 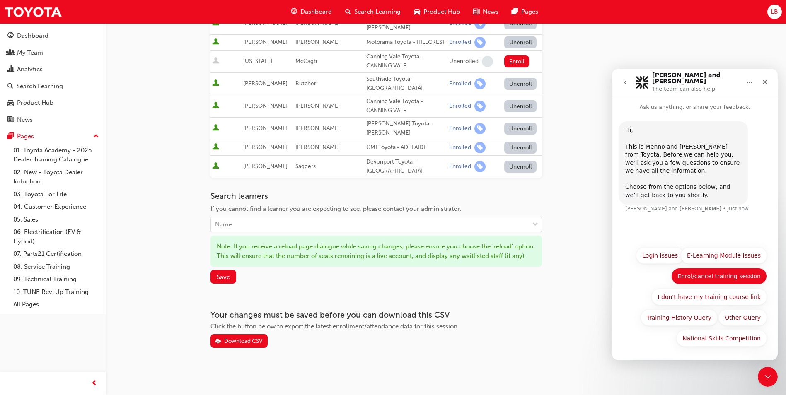 I want to click on img: Trak, so click(x=33, y=12).